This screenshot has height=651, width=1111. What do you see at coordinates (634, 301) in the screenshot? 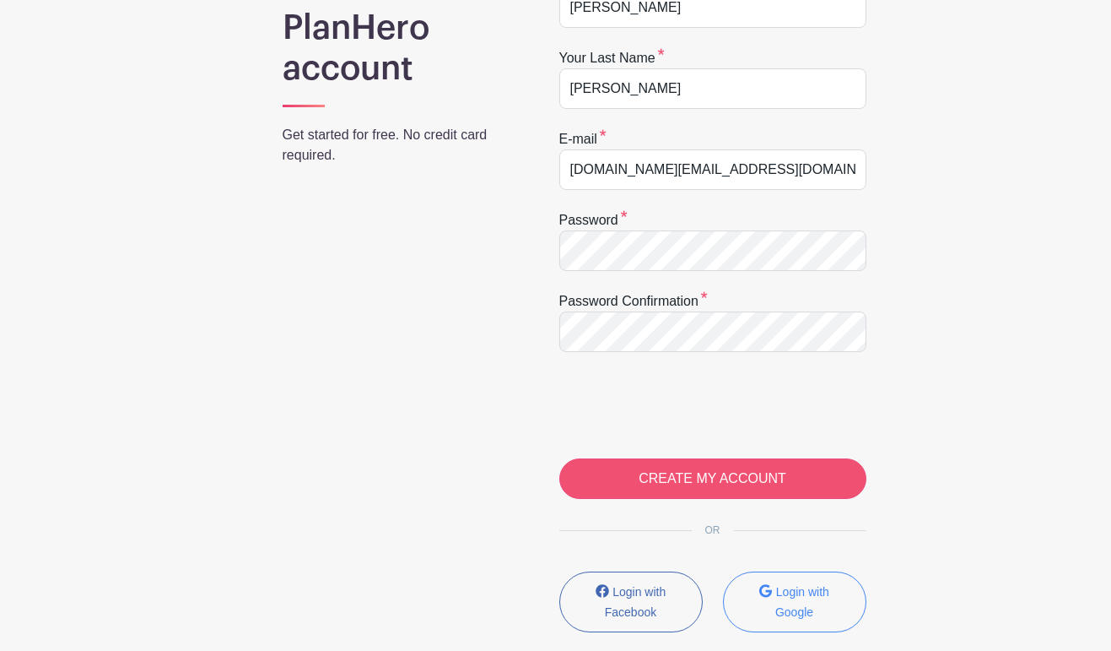
I see `label: Password confirmation` at bounding box center [634, 301].